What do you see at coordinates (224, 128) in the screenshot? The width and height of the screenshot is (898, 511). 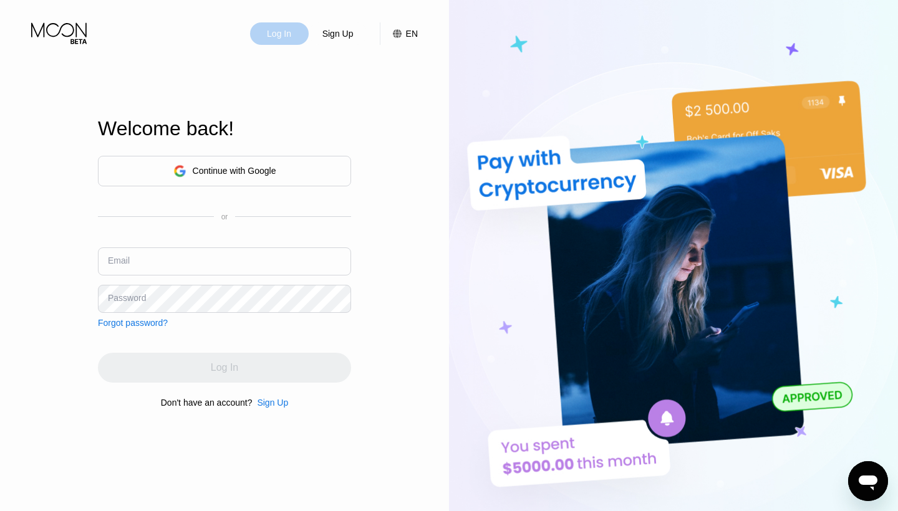 I see `div: Welcome back!` at bounding box center [224, 128].